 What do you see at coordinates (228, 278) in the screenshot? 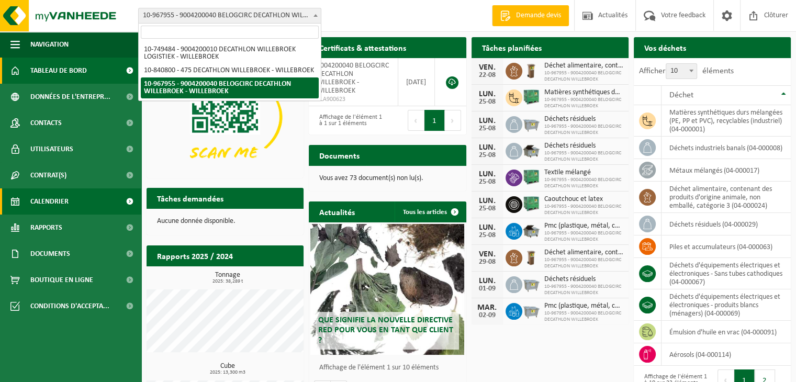
I see `h3: Tonnage` at bounding box center [228, 278].